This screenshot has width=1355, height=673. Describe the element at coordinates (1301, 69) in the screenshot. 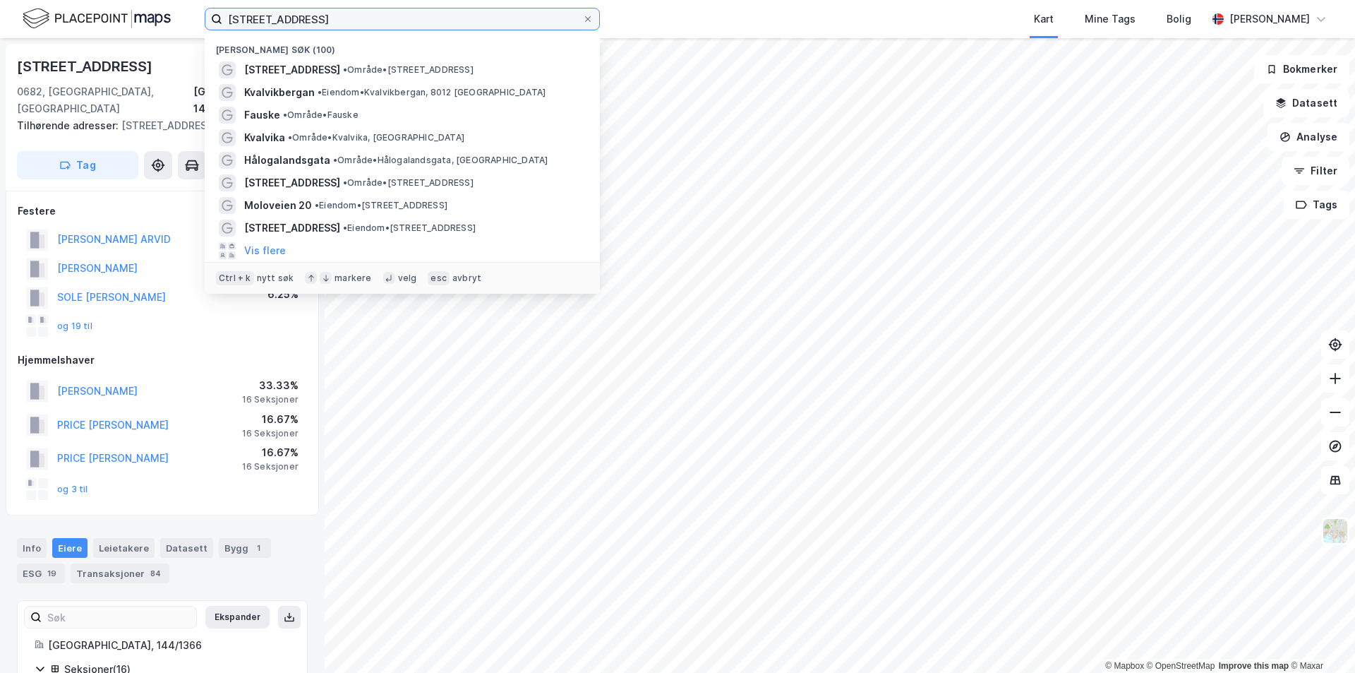

I see `button: Bokmerker` at that location.